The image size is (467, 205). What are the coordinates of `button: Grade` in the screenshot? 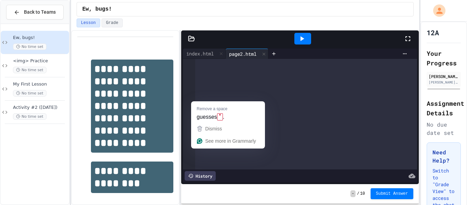 It's located at (112, 23).